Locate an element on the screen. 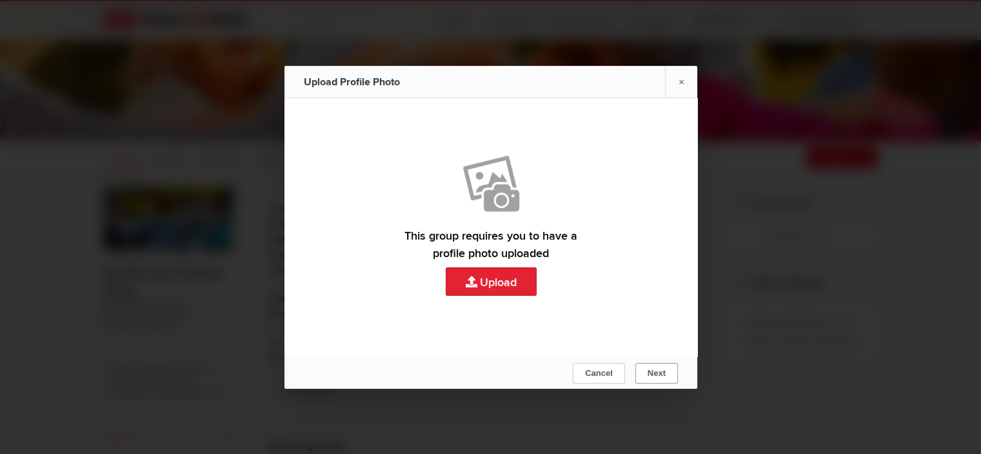 The width and height of the screenshot is (981, 454). a: Upload is located at coordinates (491, 227).